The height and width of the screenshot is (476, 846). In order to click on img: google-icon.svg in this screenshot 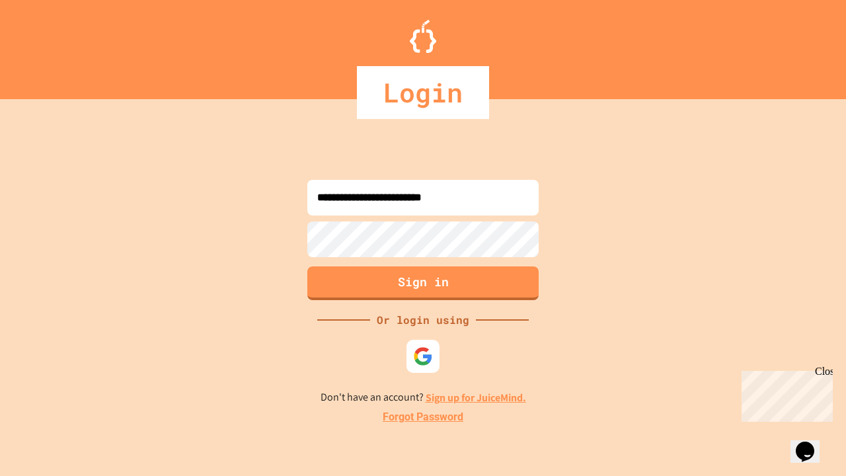, I will do `click(423, 356)`.